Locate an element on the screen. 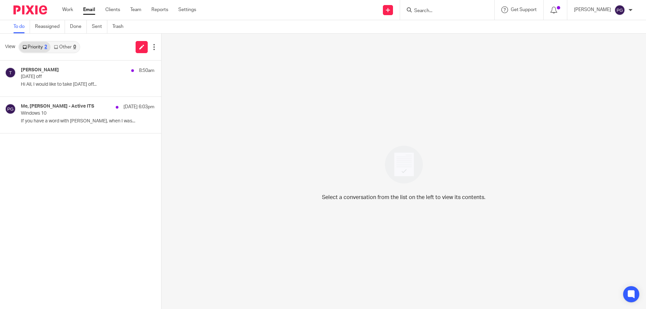 The width and height of the screenshot is (646, 309). p: Windows 10 is located at coordinates (74, 113).